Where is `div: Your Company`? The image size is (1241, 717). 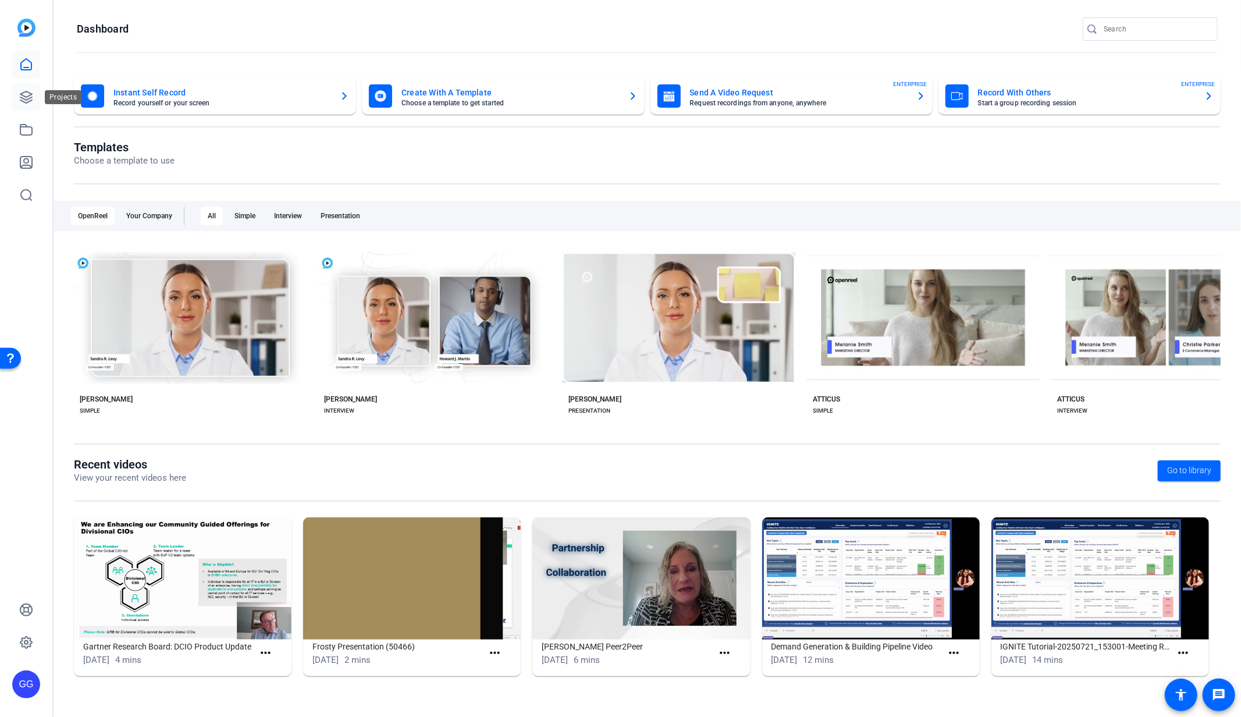
div: Your Company is located at coordinates (149, 216).